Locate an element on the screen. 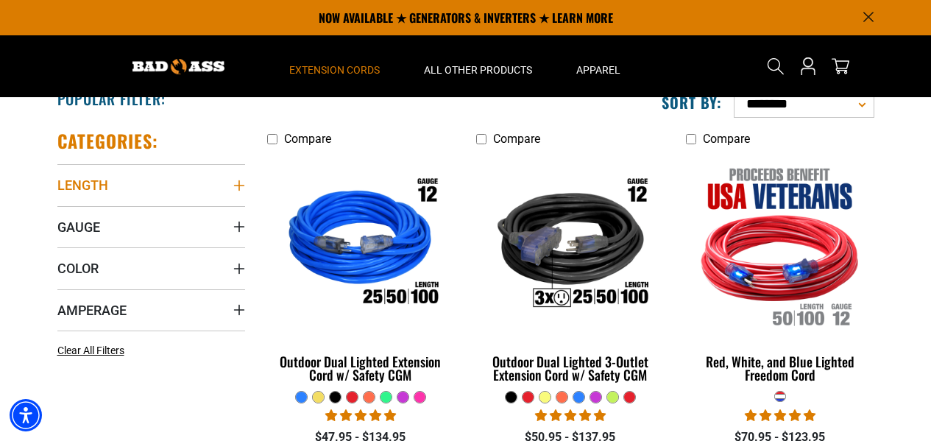 This screenshot has width=931, height=441. a: Clear All Filters is located at coordinates (94, 350).